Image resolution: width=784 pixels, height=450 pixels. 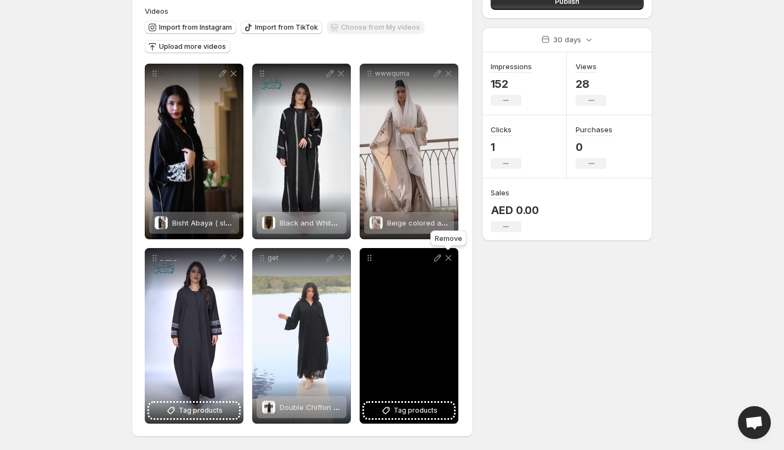 What do you see at coordinates (506, 147) in the screenshot?
I see `p: 1` at bounding box center [506, 147].